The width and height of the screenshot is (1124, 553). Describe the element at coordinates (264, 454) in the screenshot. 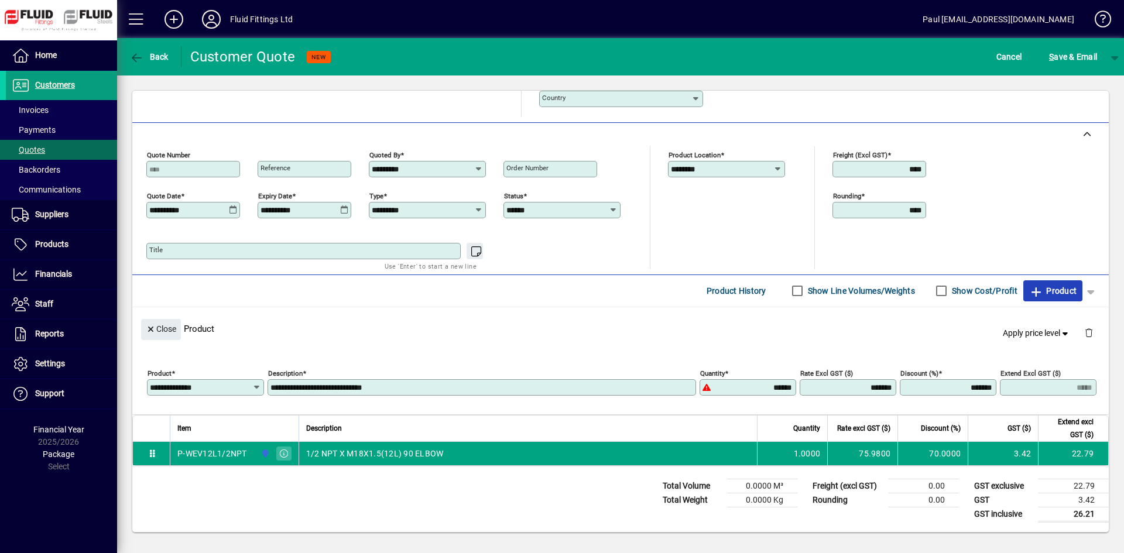

I see `span: AUCKLAND` at that location.